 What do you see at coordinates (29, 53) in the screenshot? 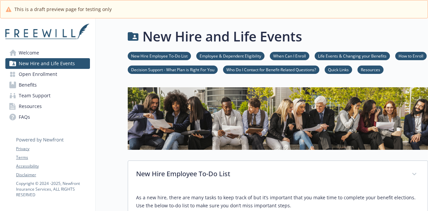
I see `span: Welcome` at bounding box center [29, 53].